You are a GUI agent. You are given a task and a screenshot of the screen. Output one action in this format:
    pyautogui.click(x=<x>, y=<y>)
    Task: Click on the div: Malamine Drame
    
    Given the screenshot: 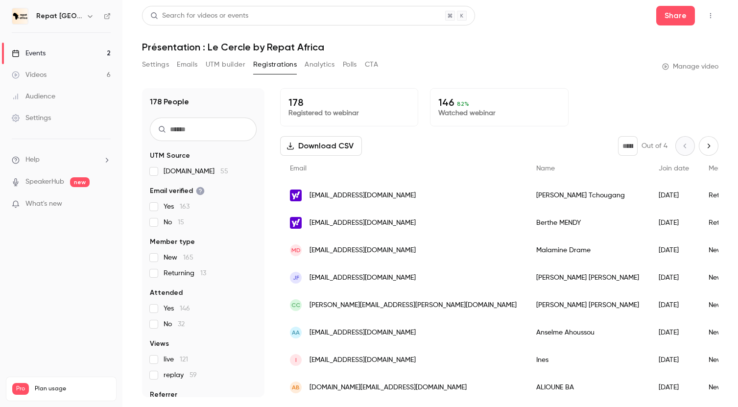 What is the action you would take?
    pyautogui.click(x=588, y=250)
    